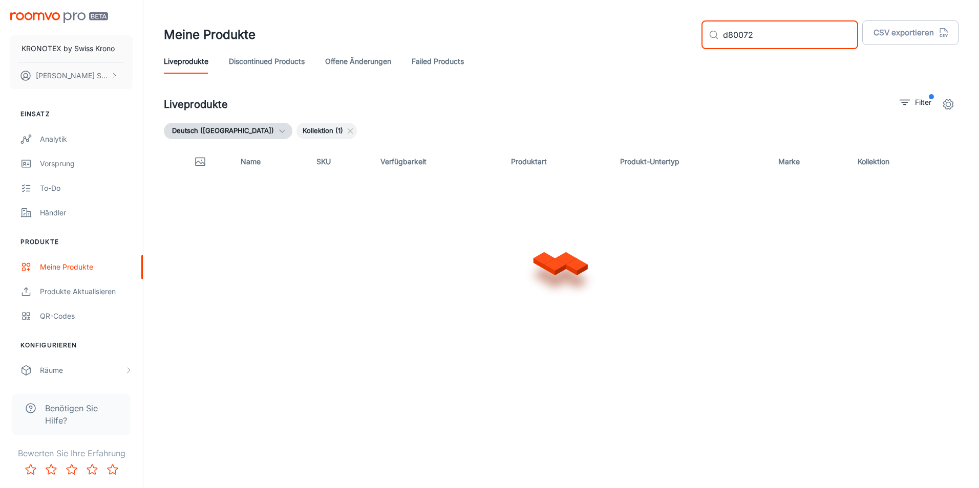  What do you see at coordinates (86, 316) in the screenshot?
I see `div: QR-Codes` at bounding box center [86, 316].